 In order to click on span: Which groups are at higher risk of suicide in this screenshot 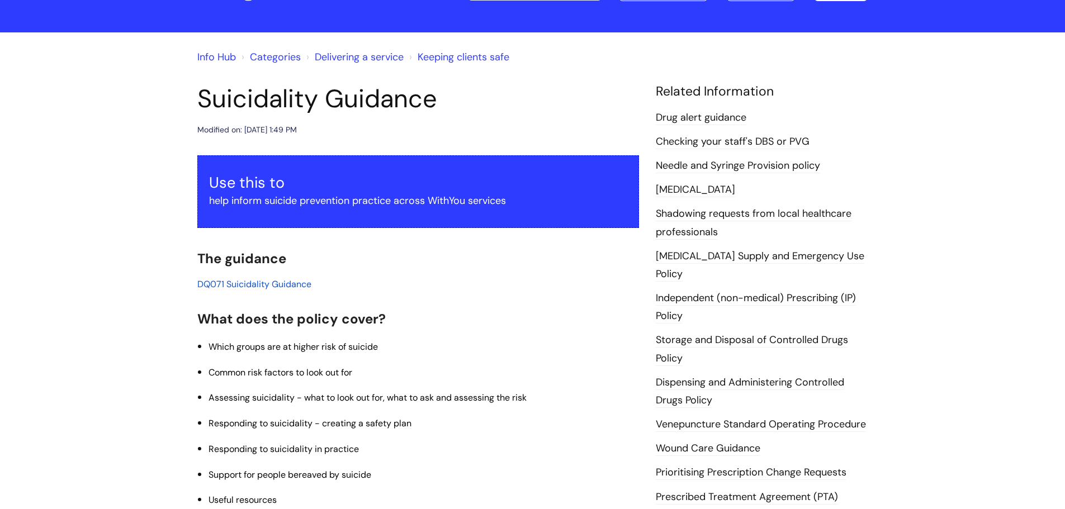, I will do `click(293, 347)`.